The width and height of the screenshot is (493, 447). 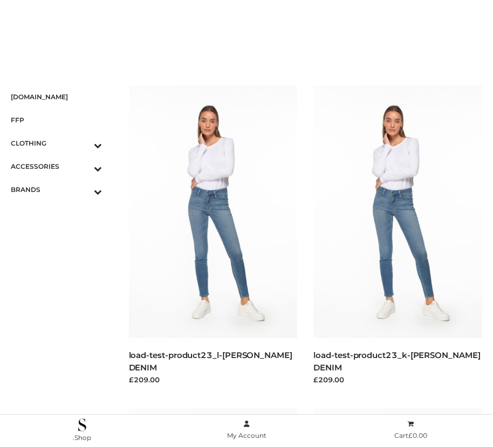 What do you see at coordinates (56, 143) in the screenshot?
I see `a: CLOTHINGToggle Submenu` at bounding box center [56, 143].